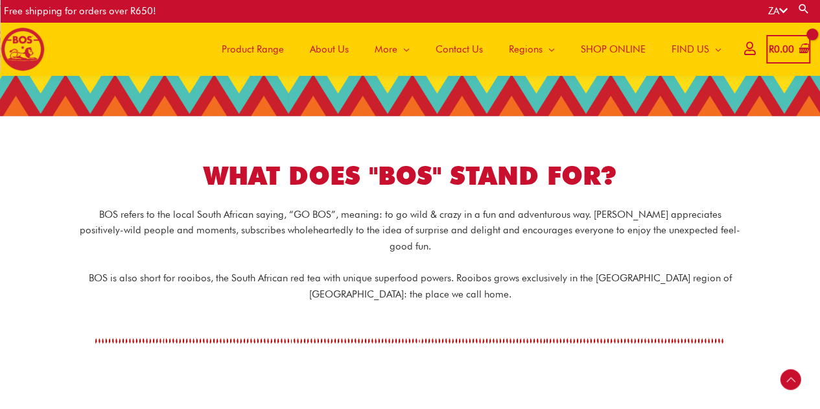  What do you see at coordinates (411, 287) in the screenshot?
I see `p: BOS is also short for rooibos, the South African red tea with unique superfood powers. Rooibos gr...` at bounding box center [411, 287].